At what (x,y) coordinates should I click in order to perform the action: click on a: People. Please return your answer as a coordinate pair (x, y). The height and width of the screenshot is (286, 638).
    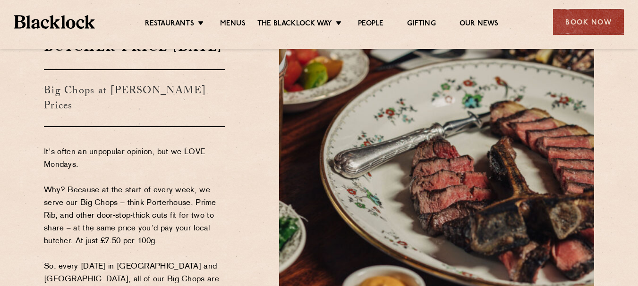
    Looking at the image, I should click on (370, 25).